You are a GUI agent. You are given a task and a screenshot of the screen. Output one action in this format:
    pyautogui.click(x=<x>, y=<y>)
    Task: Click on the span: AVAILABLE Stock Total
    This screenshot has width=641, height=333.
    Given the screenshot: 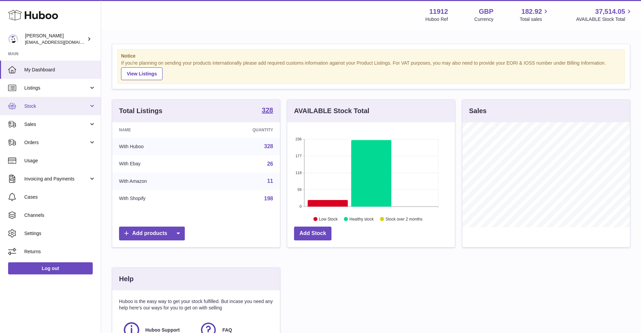 What is the action you would take?
    pyautogui.click(x=604, y=19)
    